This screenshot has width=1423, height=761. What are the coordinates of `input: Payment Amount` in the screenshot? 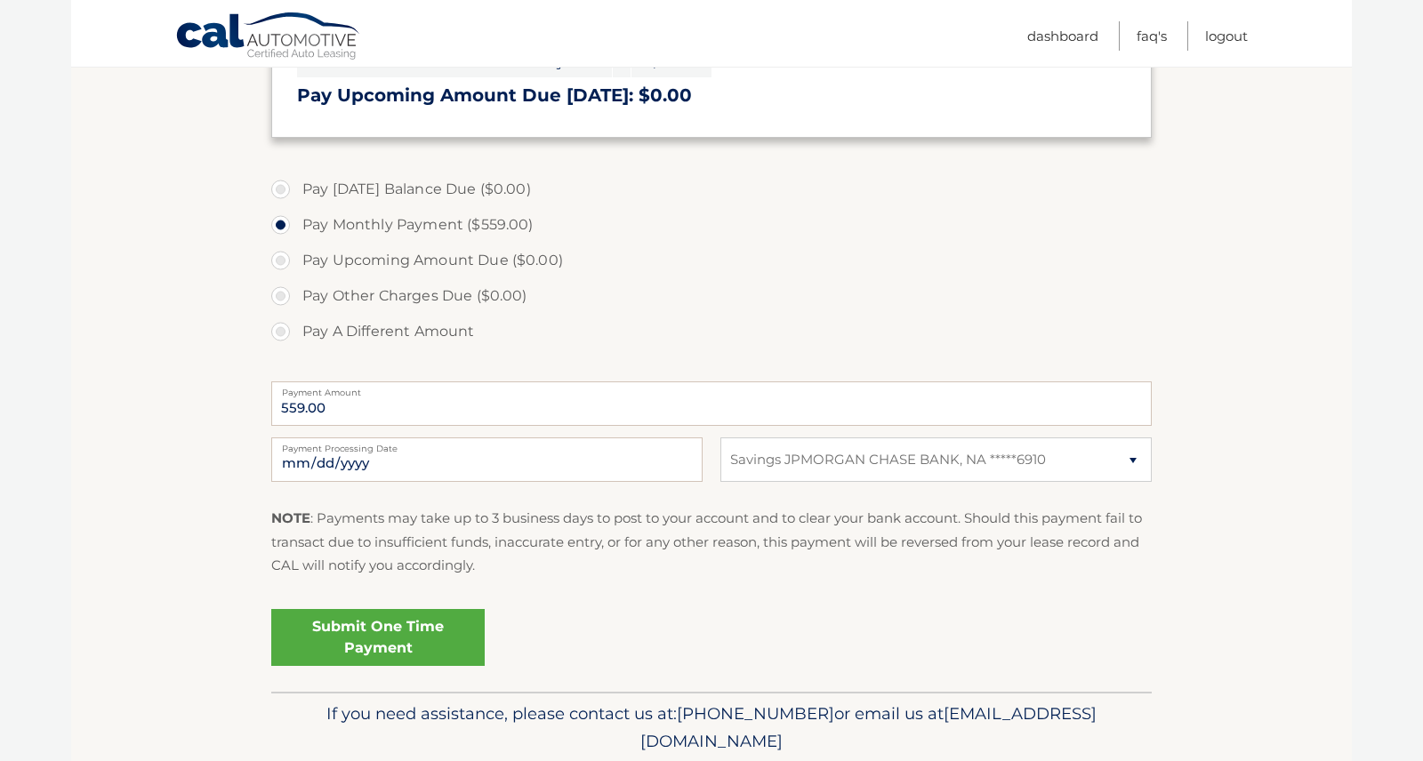 It's located at (711, 404).